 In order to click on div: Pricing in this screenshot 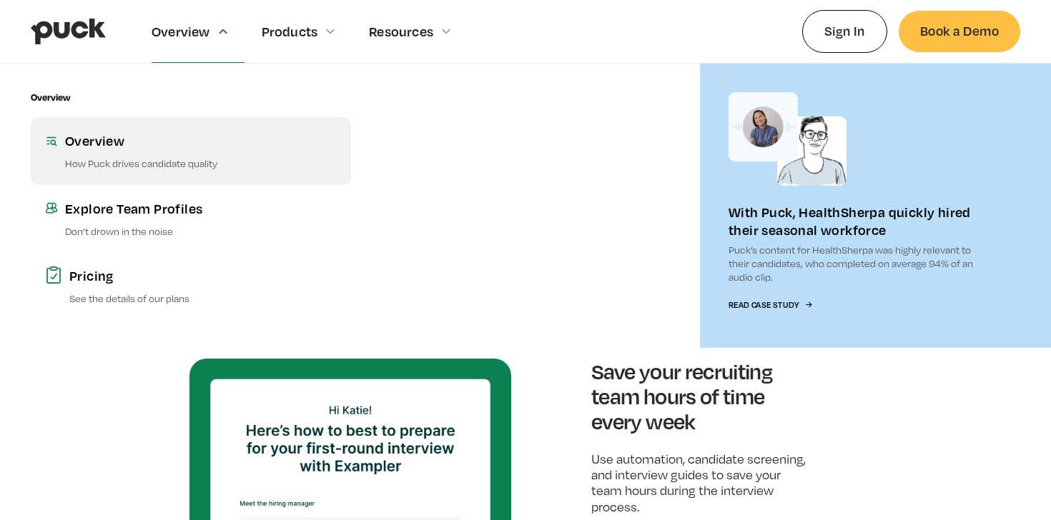, I will do `click(203, 275)`.